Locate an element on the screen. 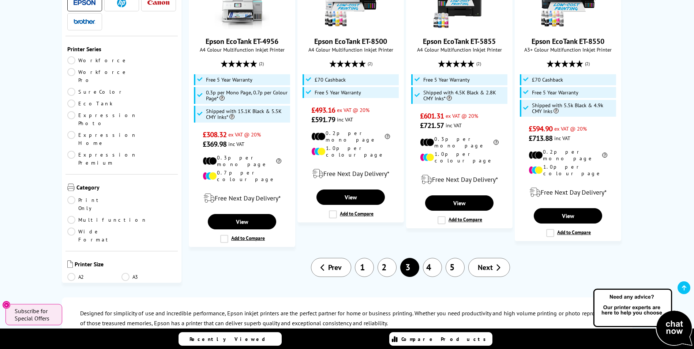 This screenshot has height=349, width=694. span: £594.90 is located at coordinates (540, 129).